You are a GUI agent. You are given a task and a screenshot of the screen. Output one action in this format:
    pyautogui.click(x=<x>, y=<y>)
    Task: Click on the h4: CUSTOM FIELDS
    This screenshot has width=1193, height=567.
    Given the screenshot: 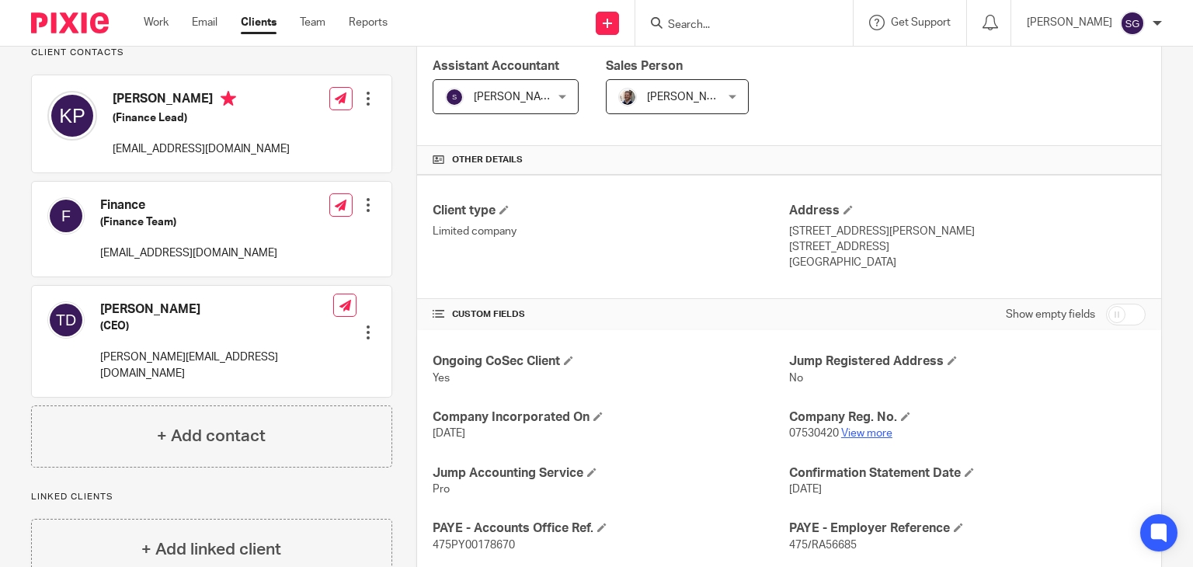 What is the action you would take?
    pyautogui.click(x=611, y=315)
    